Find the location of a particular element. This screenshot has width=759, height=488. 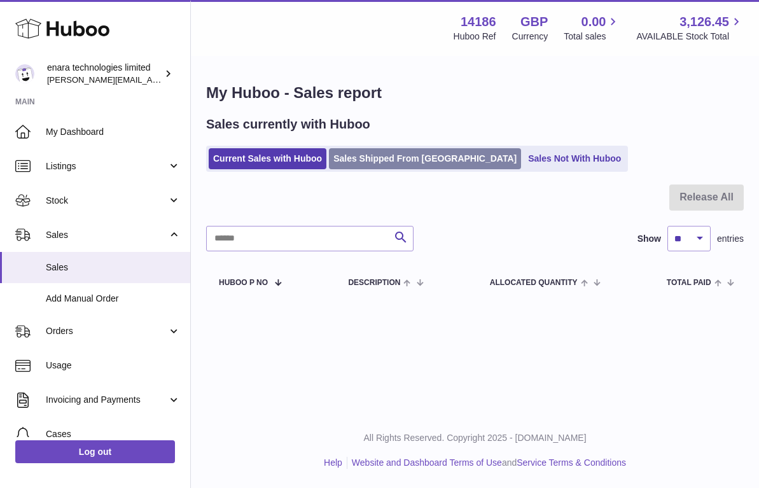

a: Current Sales with Huboo is located at coordinates (267, 158).